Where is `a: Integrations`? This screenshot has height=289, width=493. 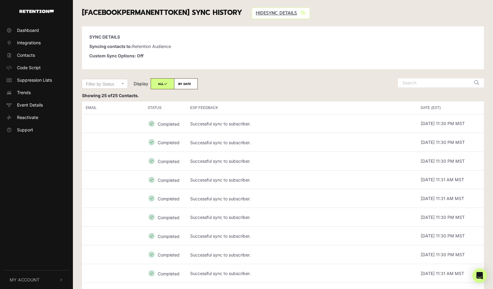
a: Integrations is located at coordinates (36, 43).